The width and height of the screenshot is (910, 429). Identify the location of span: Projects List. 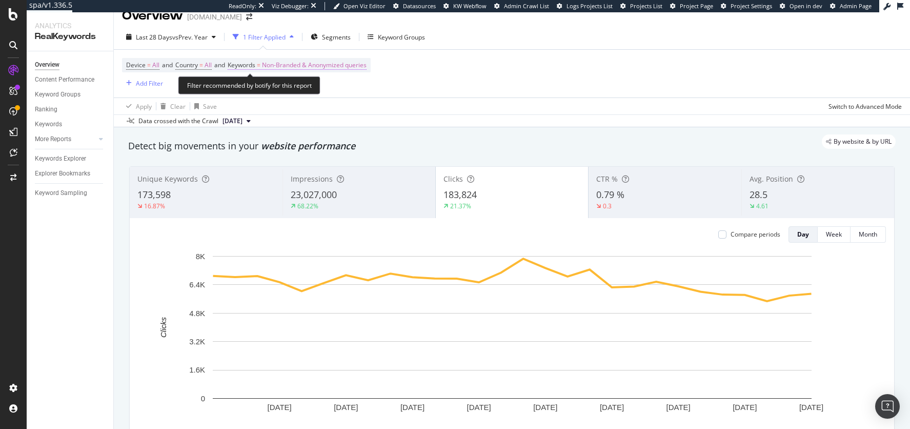
(646, 6).